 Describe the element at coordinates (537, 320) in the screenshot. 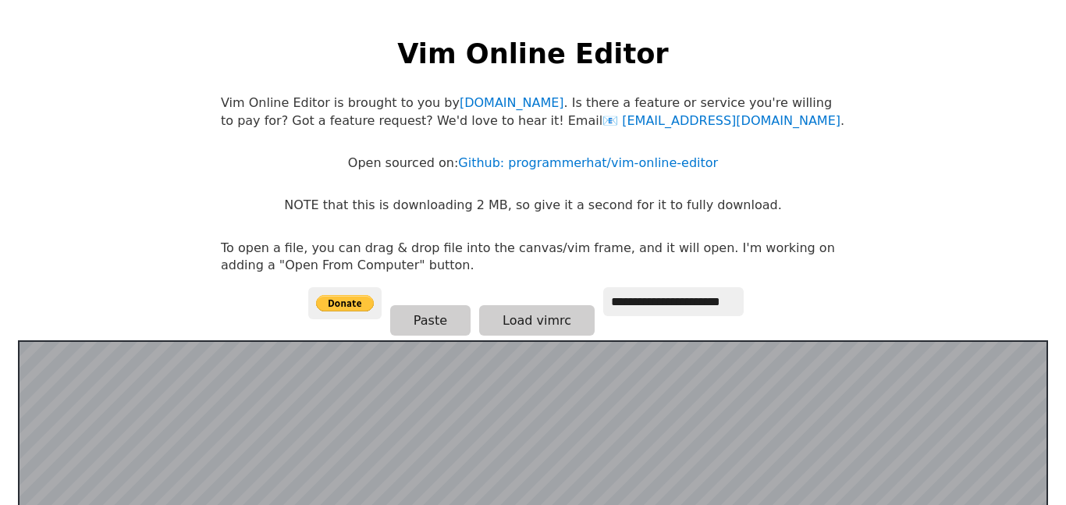

I see `button: Load vimrc` at that location.